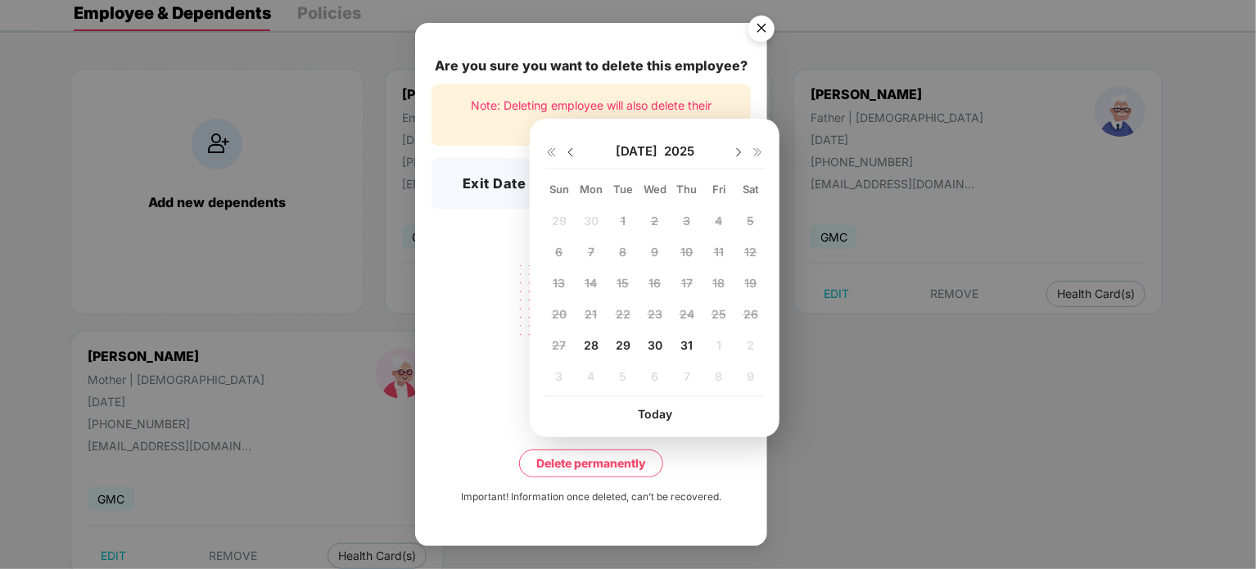 Image resolution: width=1256 pixels, height=569 pixels. What do you see at coordinates (591, 463) in the screenshot?
I see `button: Delete permanently` at bounding box center [591, 463].